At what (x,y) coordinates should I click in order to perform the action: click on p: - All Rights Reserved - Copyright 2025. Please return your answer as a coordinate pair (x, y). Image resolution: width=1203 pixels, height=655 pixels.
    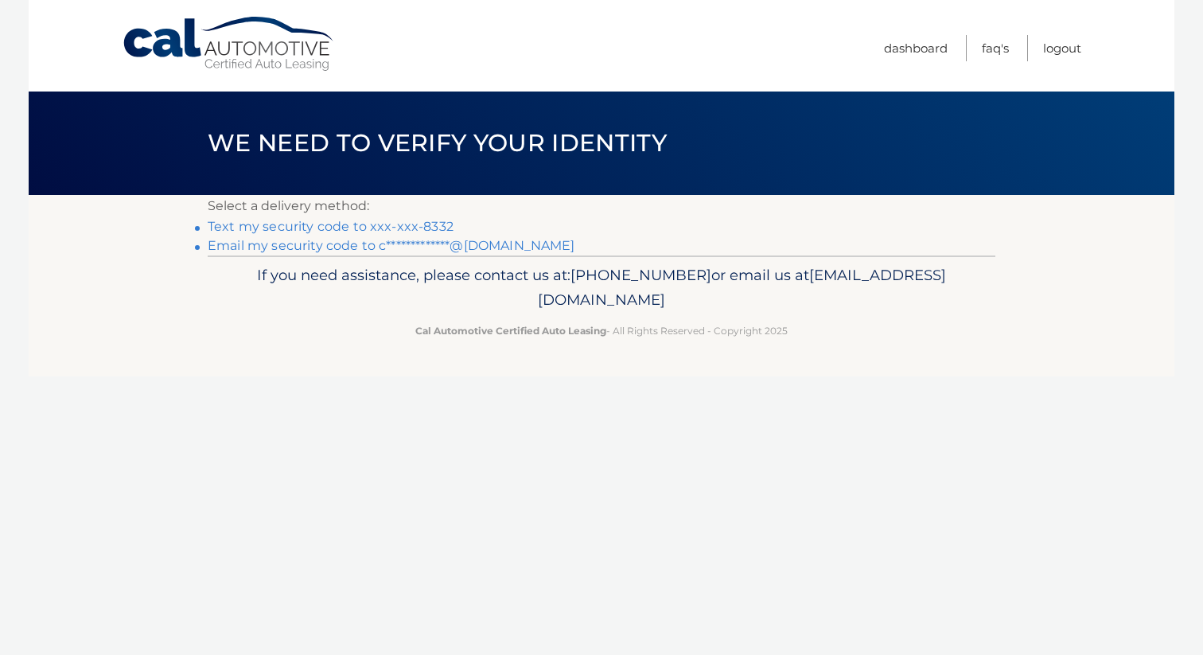
    Looking at the image, I should click on (601, 330).